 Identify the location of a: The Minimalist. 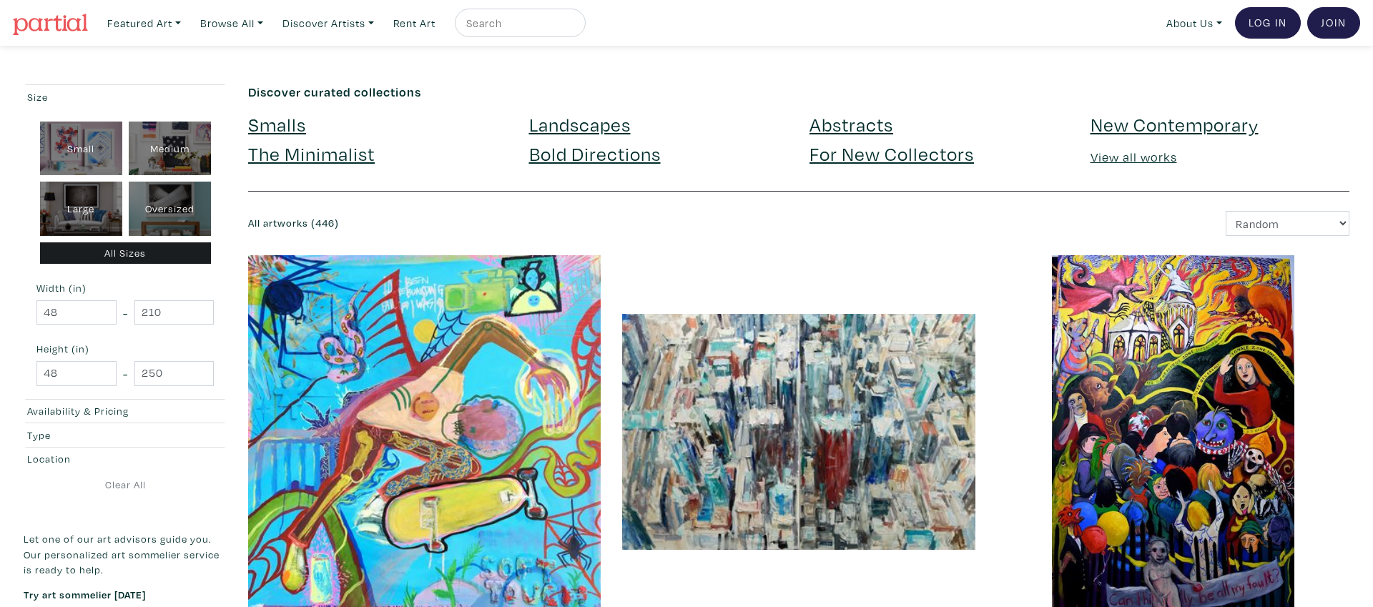
(311, 153).